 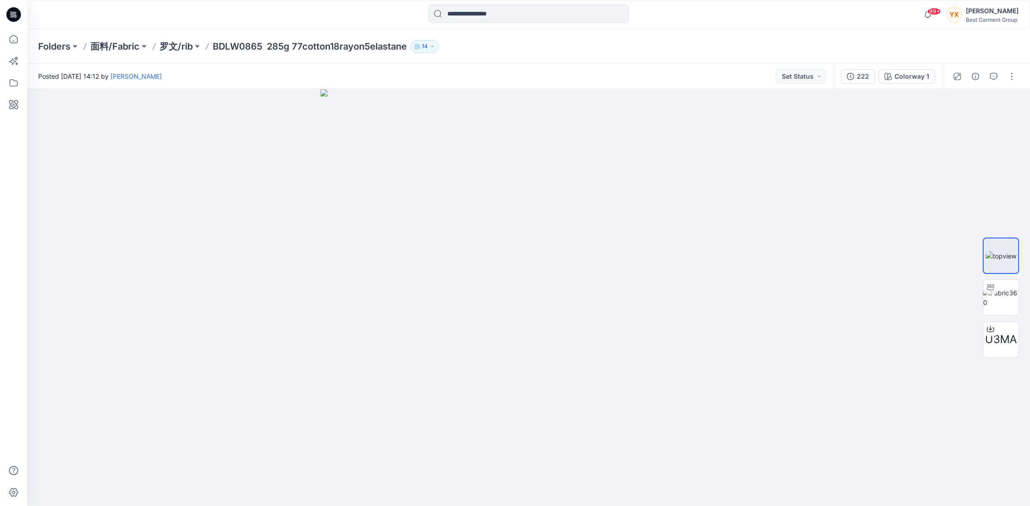 What do you see at coordinates (176, 46) in the screenshot?
I see `p: 罗文/rib` at bounding box center [176, 46].